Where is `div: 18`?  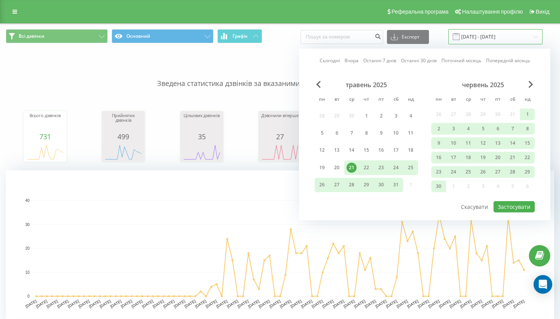
div: 18 is located at coordinates (469, 158).